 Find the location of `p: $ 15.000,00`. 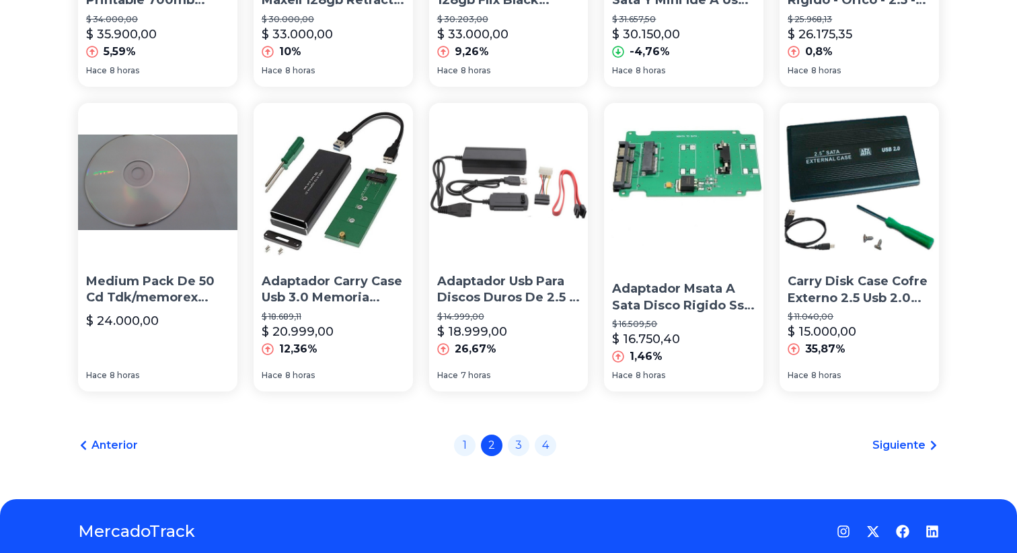

p: $ 15.000,00 is located at coordinates (822, 332).